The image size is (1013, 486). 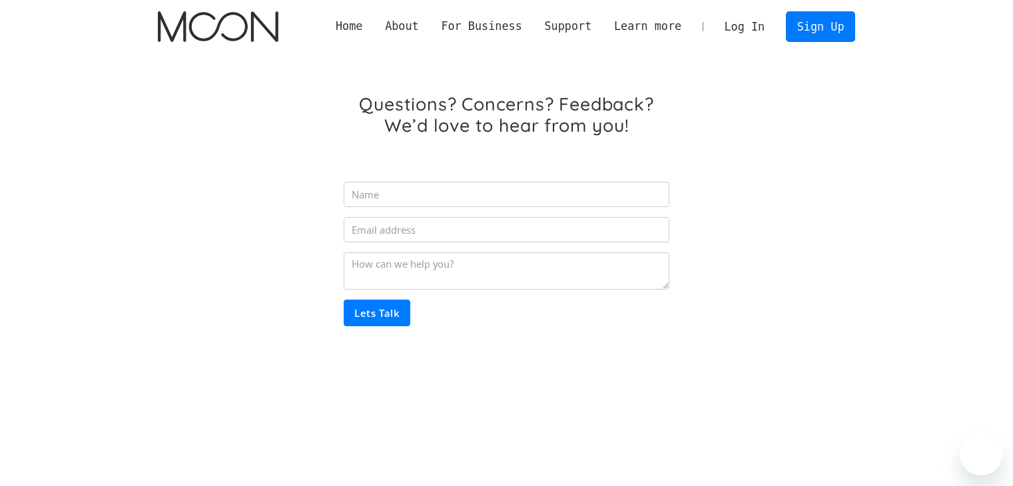 I want to click on div: About, so click(x=402, y=26).